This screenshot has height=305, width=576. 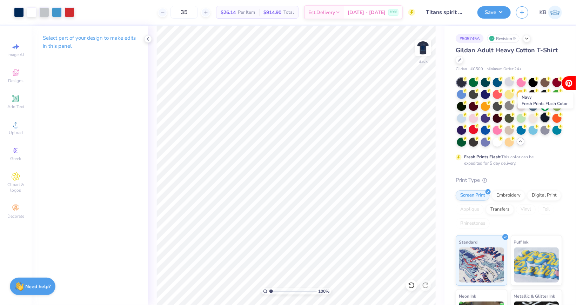 What do you see at coordinates (543, 12) in the screenshot?
I see `span: KB` at bounding box center [543, 12].